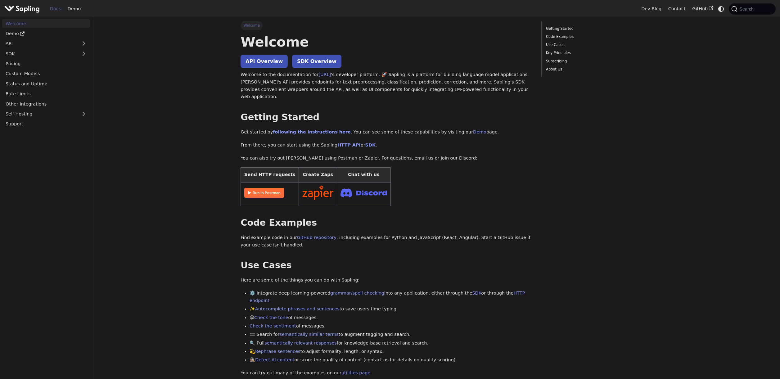 The height and width of the screenshot is (379, 780). What do you see at coordinates (312, 132) in the screenshot?
I see `a: following the instructions here` at bounding box center [312, 132].